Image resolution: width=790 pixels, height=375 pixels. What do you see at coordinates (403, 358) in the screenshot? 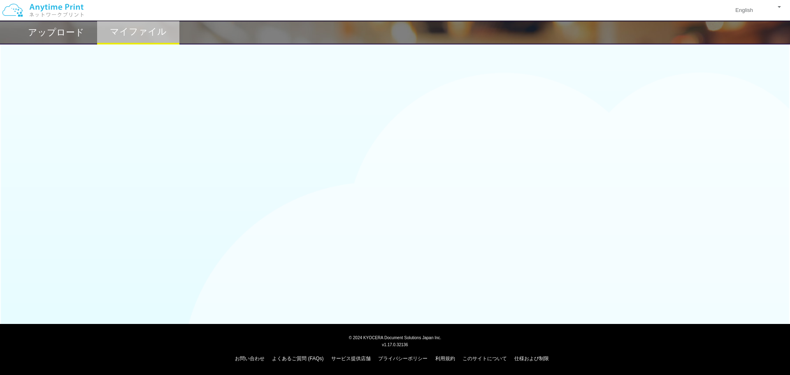
I see `a: プライバシーポリシー` at bounding box center [403, 358].